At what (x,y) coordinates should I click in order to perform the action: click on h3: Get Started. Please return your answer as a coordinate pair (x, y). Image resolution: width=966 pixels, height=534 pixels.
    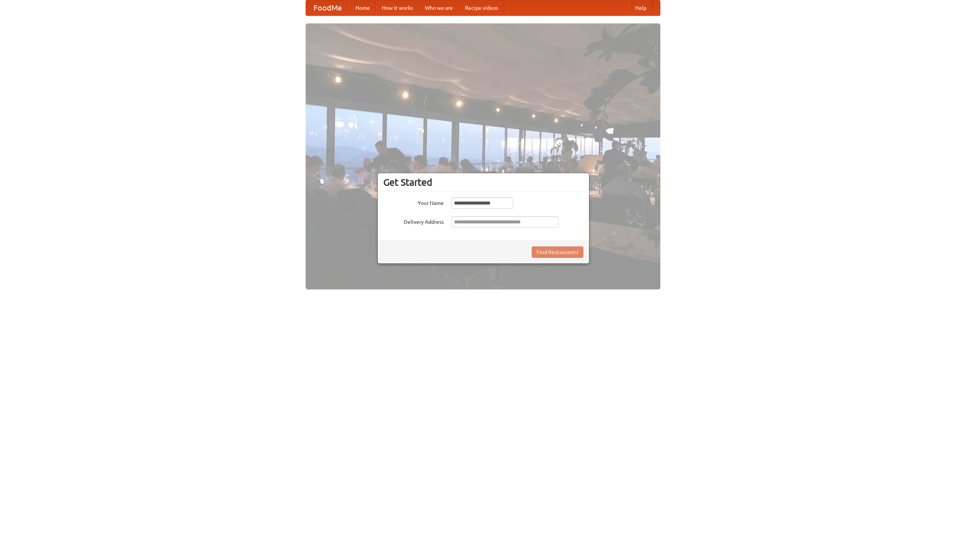
    Looking at the image, I should click on (483, 182).